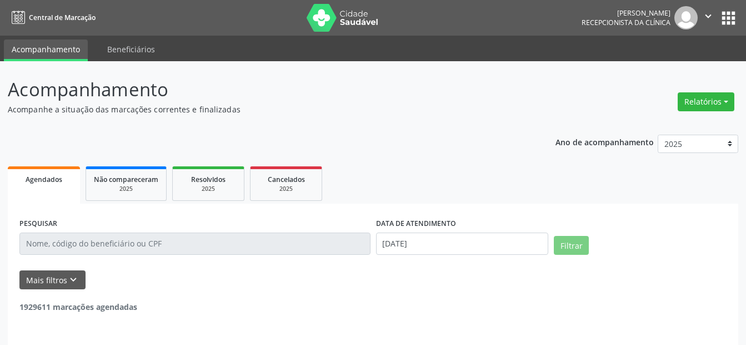 The height and width of the screenshot is (345, 746). Describe the element at coordinates (462, 243) in the screenshot. I see `input: Selecione um intervalo` at that location.